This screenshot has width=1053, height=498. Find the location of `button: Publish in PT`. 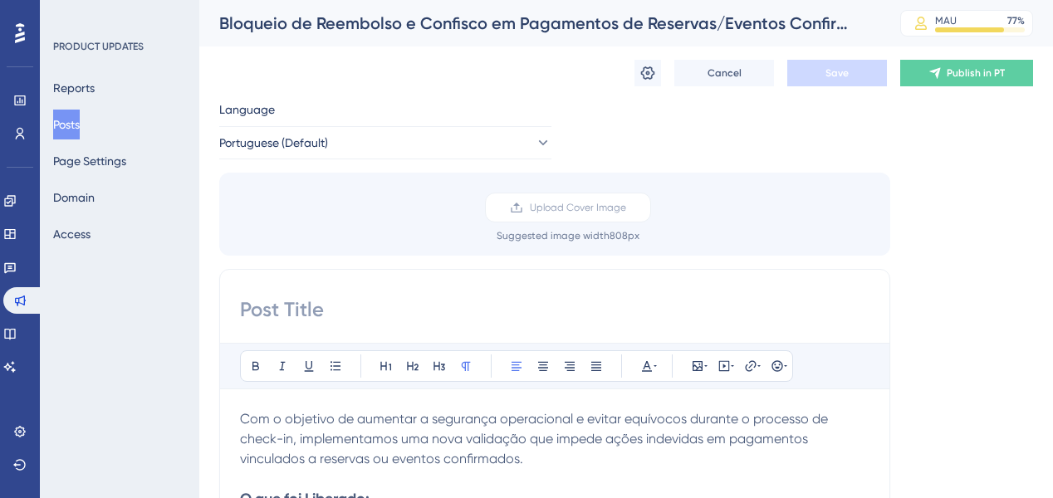

button: Publish in PT is located at coordinates (967, 73).